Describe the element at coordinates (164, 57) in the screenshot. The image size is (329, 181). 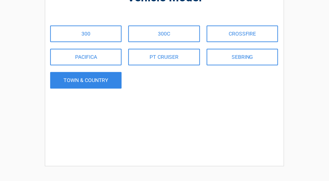
I see `a: PT CRUISER` at that location.